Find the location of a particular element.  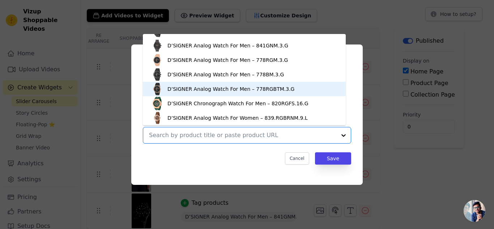

button: Save is located at coordinates (333, 158).